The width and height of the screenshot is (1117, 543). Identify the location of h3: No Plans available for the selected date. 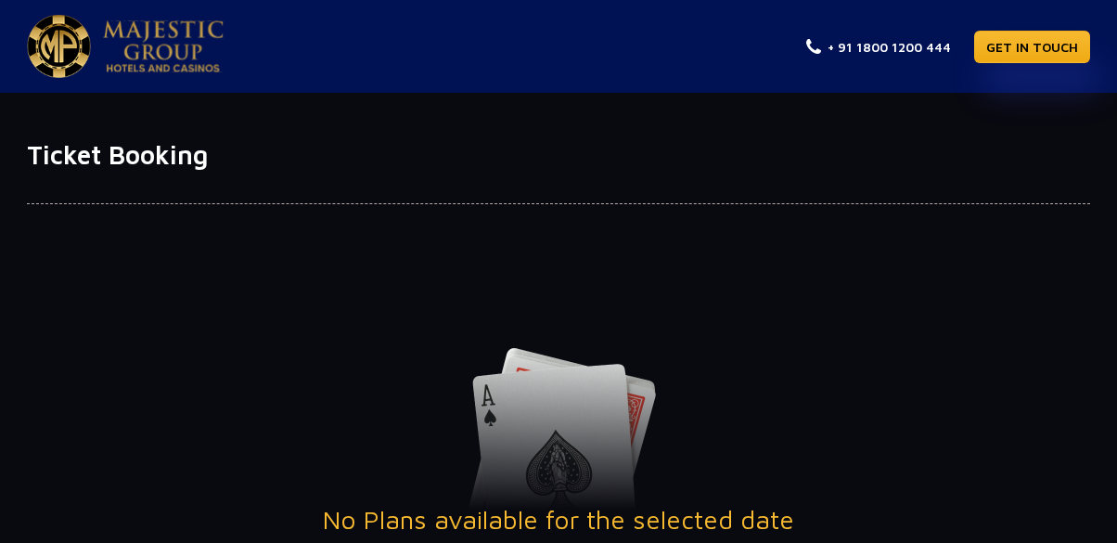
(559, 520).